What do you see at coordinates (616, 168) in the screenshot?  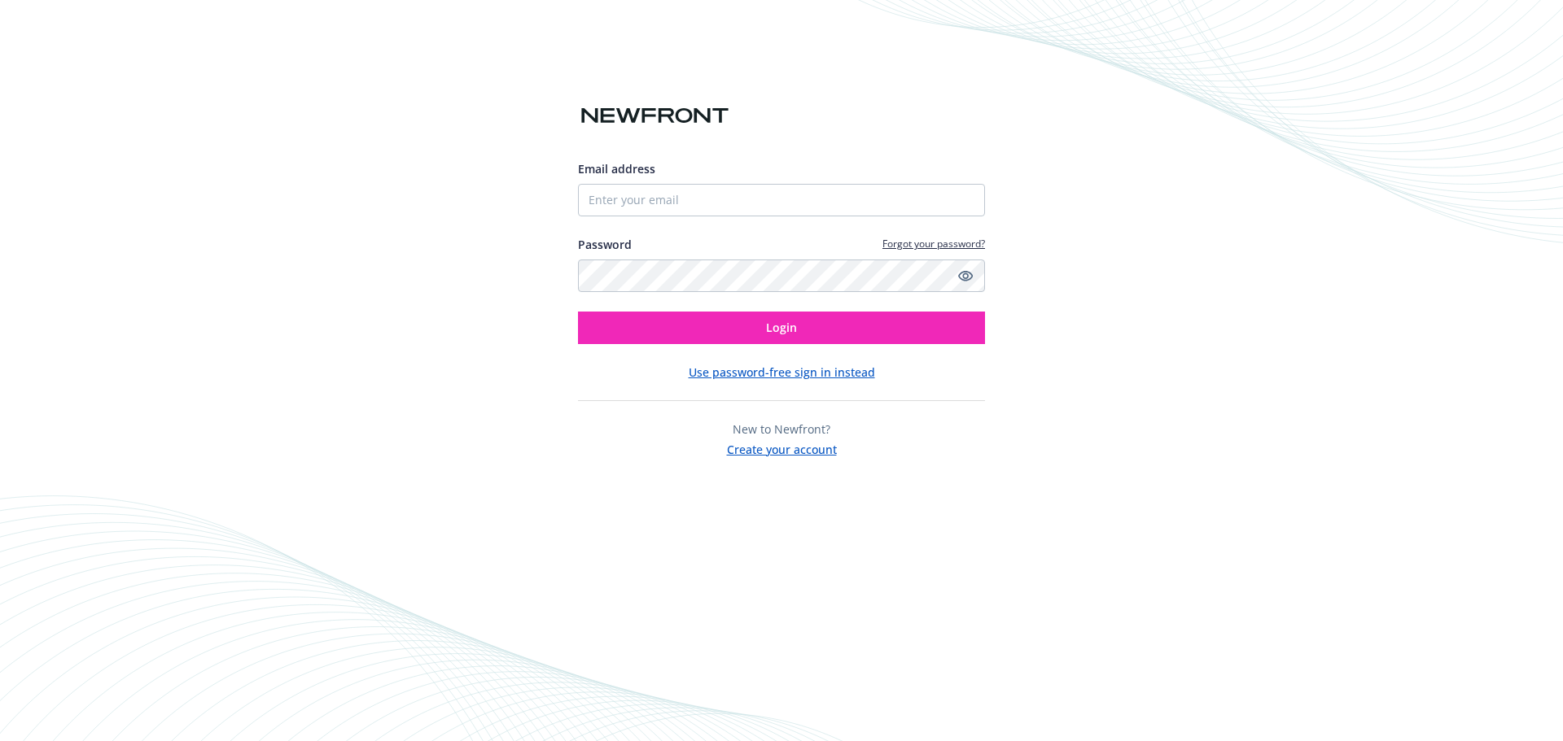 I see `span: Email address` at bounding box center [616, 168].